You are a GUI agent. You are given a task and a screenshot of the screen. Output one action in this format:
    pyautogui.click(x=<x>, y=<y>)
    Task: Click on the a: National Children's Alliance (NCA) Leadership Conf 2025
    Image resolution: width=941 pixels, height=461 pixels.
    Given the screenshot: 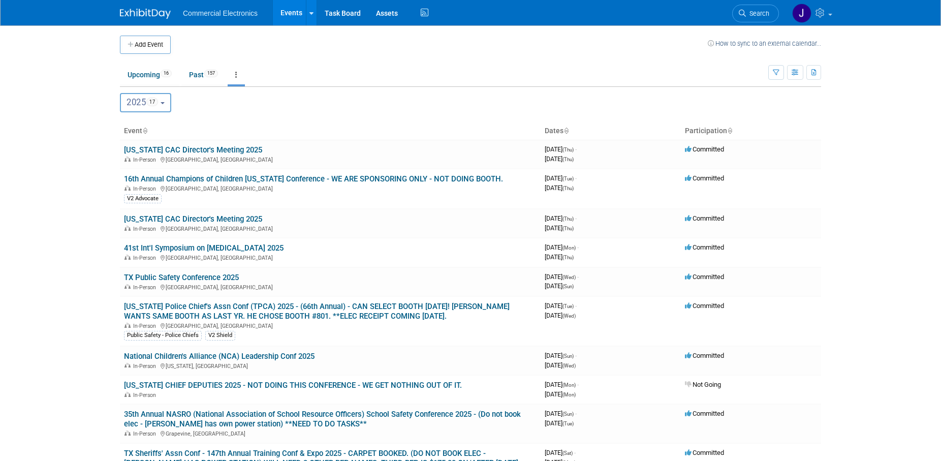 What is the action you would take?
    pyautogui.click(x=219, y=356)
    